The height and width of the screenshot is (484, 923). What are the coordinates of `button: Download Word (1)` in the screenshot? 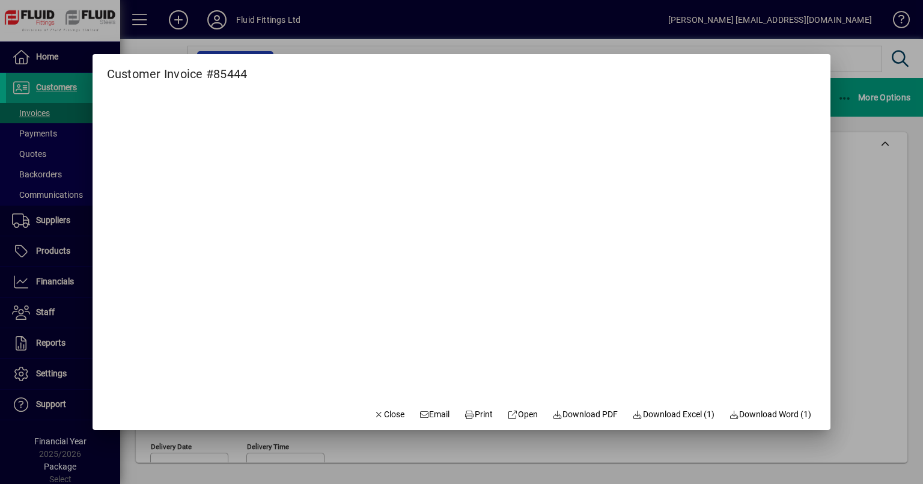 It's located at (771, 414).